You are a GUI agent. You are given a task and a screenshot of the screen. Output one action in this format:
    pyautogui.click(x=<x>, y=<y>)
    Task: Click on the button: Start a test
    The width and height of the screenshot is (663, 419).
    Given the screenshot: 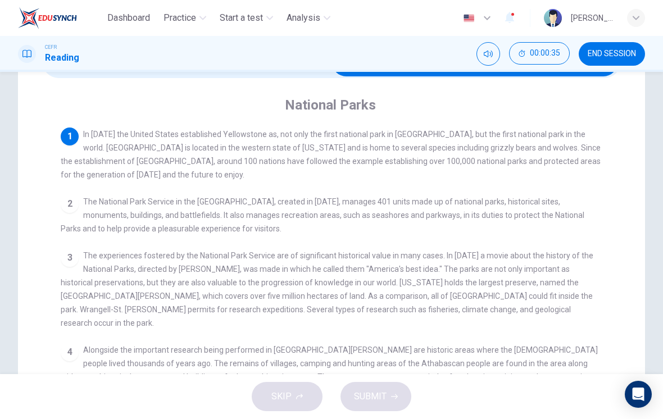 What is the action you would take?
    pyautogui.click(x=246, y=18)
    